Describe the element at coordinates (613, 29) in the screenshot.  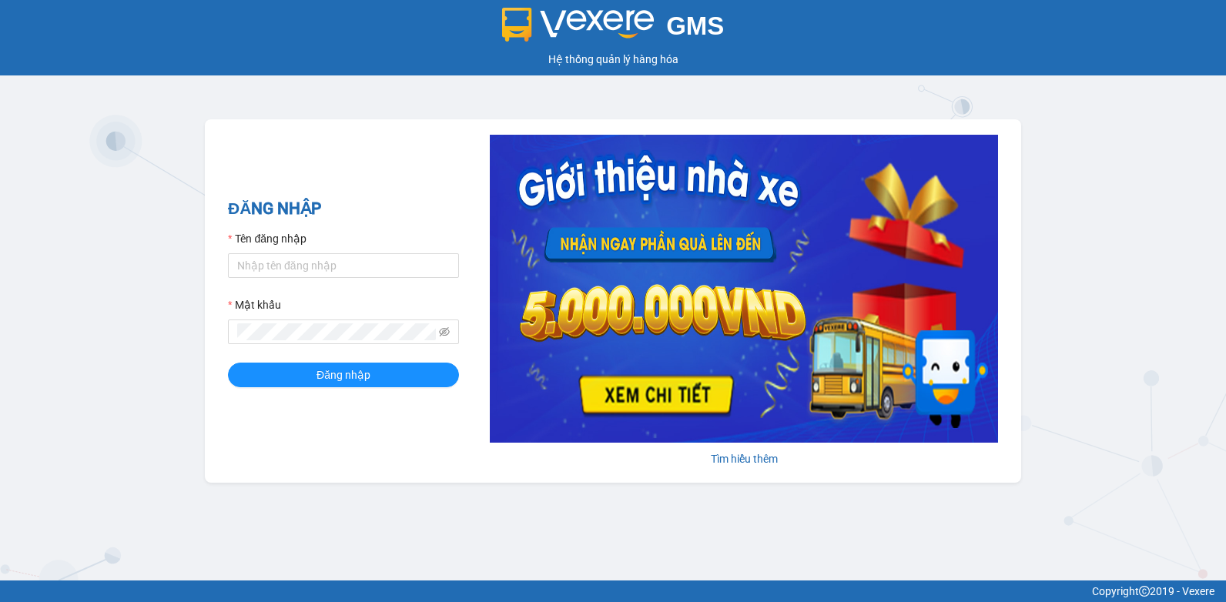
I see `a: GMS` at that location.